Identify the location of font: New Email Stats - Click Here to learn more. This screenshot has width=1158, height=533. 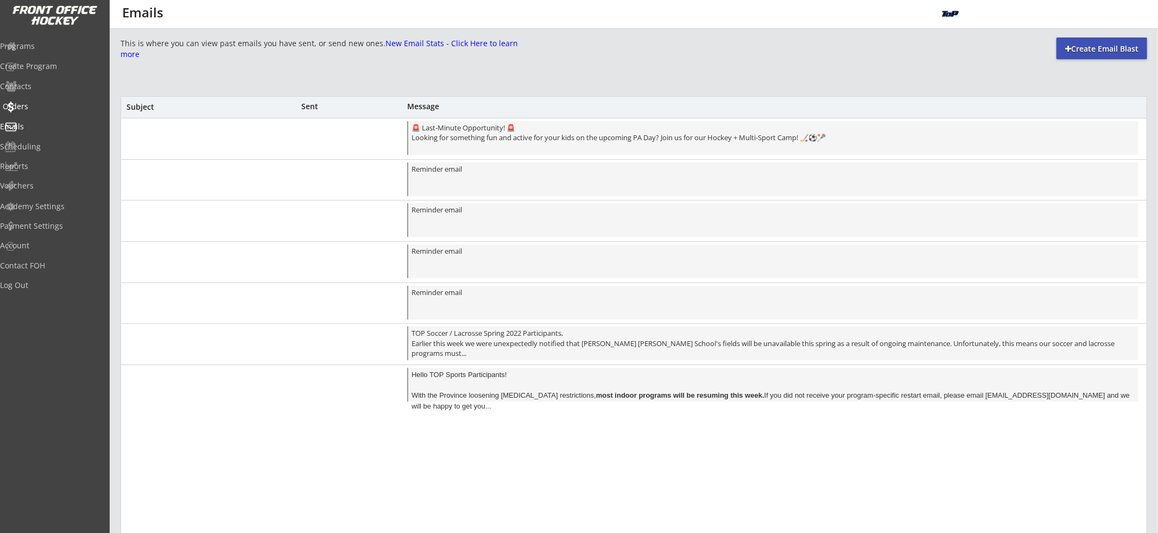
(320, 48).